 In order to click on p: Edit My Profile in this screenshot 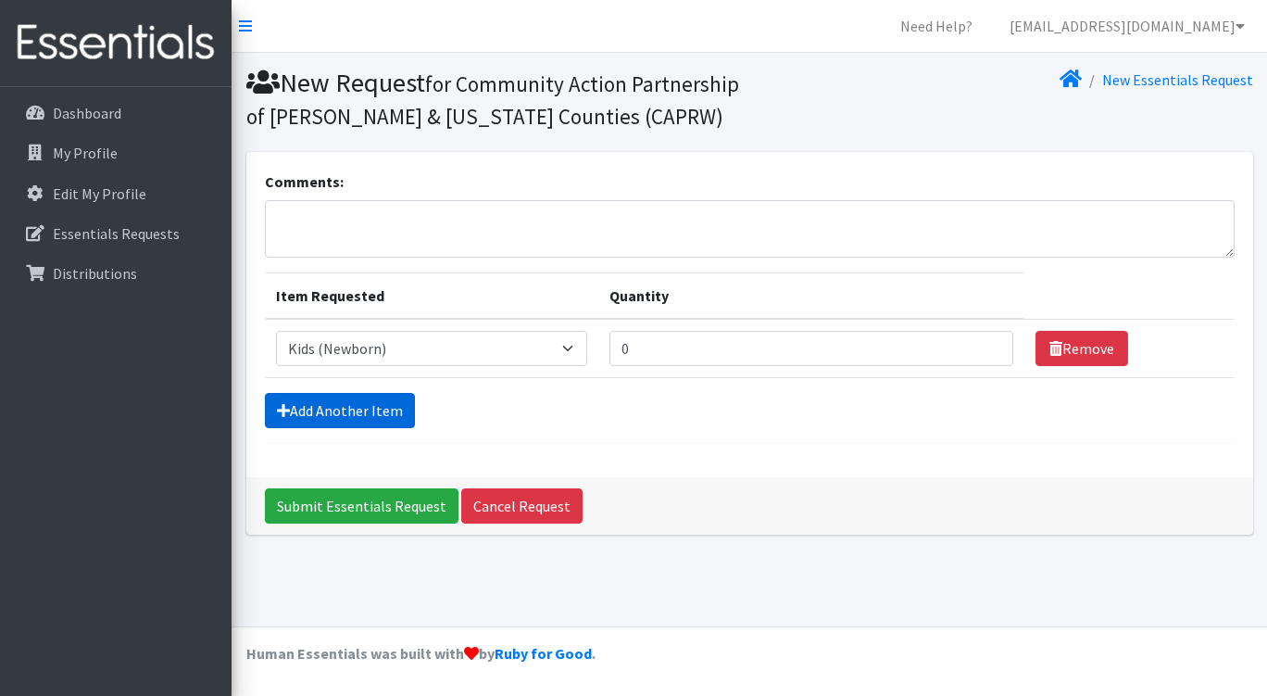, I will do `click(99, 194)`.